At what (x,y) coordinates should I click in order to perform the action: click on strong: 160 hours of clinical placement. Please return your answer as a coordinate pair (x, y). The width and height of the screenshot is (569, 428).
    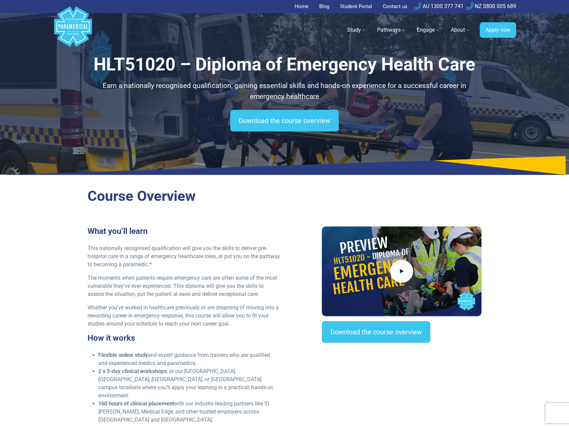
    Looking at the image, I should click on (136, 403).